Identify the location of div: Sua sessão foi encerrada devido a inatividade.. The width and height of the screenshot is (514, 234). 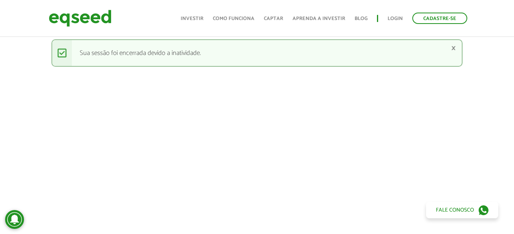
(257, 53).